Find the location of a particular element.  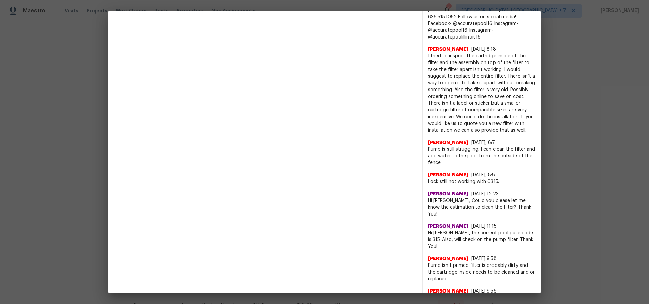

span: Pump isn’t primed filter is probably dirty and the cartridge inside needs to be cleaned and or re... is located at coordinates (482, 273).